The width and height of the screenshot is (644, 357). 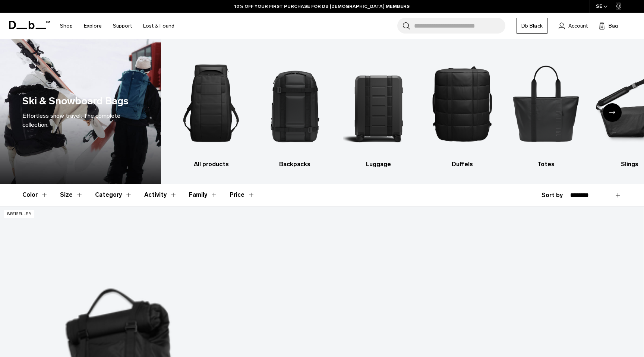 What do you see at coordinates (379, 110) in the screenshot?
I see `a: Db Luggage` at bounding box center [379, 110].